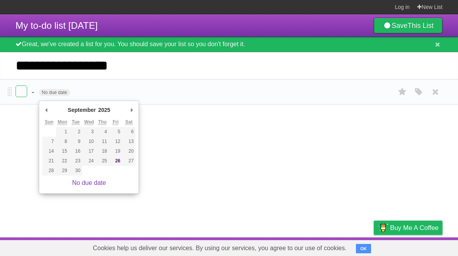 The width and height of the screenshot is (458, 256). I want to click on button: 28, so click(49, 170).